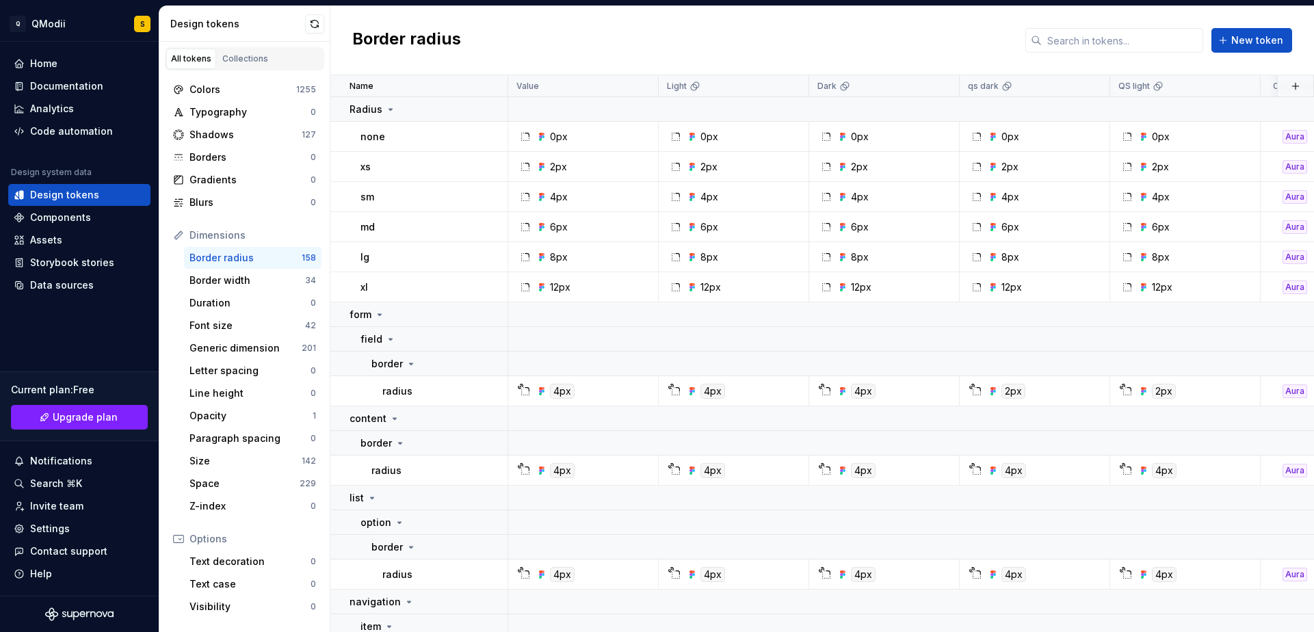 This screenshot has height=632, width=1314. What do you see at coordinates (368, 419) in the screenshot?
I see `p: content` at bounding box center [368, 419].